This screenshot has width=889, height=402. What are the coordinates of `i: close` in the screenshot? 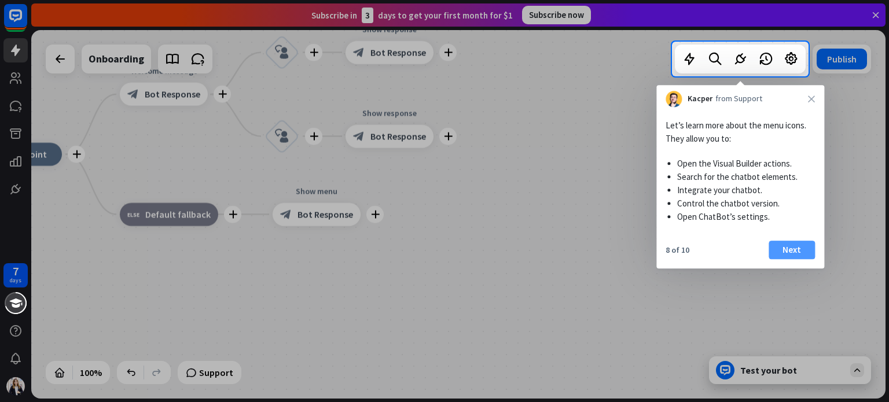 It's located at (812, 99).